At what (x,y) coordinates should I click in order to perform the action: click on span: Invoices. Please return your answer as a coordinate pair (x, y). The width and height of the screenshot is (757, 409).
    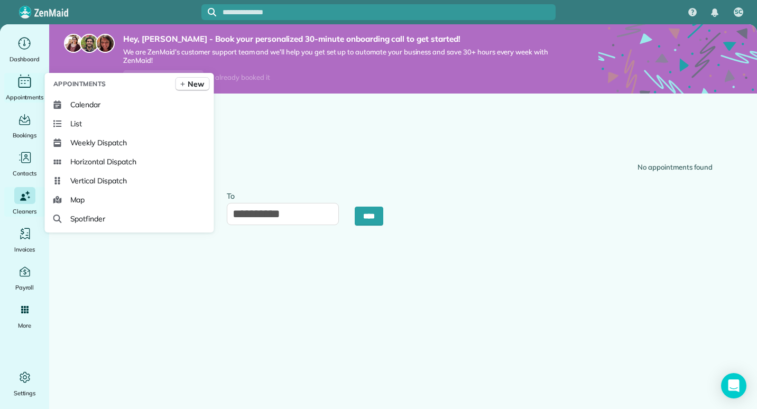
    Looking at the image, I should click on (25, 249).